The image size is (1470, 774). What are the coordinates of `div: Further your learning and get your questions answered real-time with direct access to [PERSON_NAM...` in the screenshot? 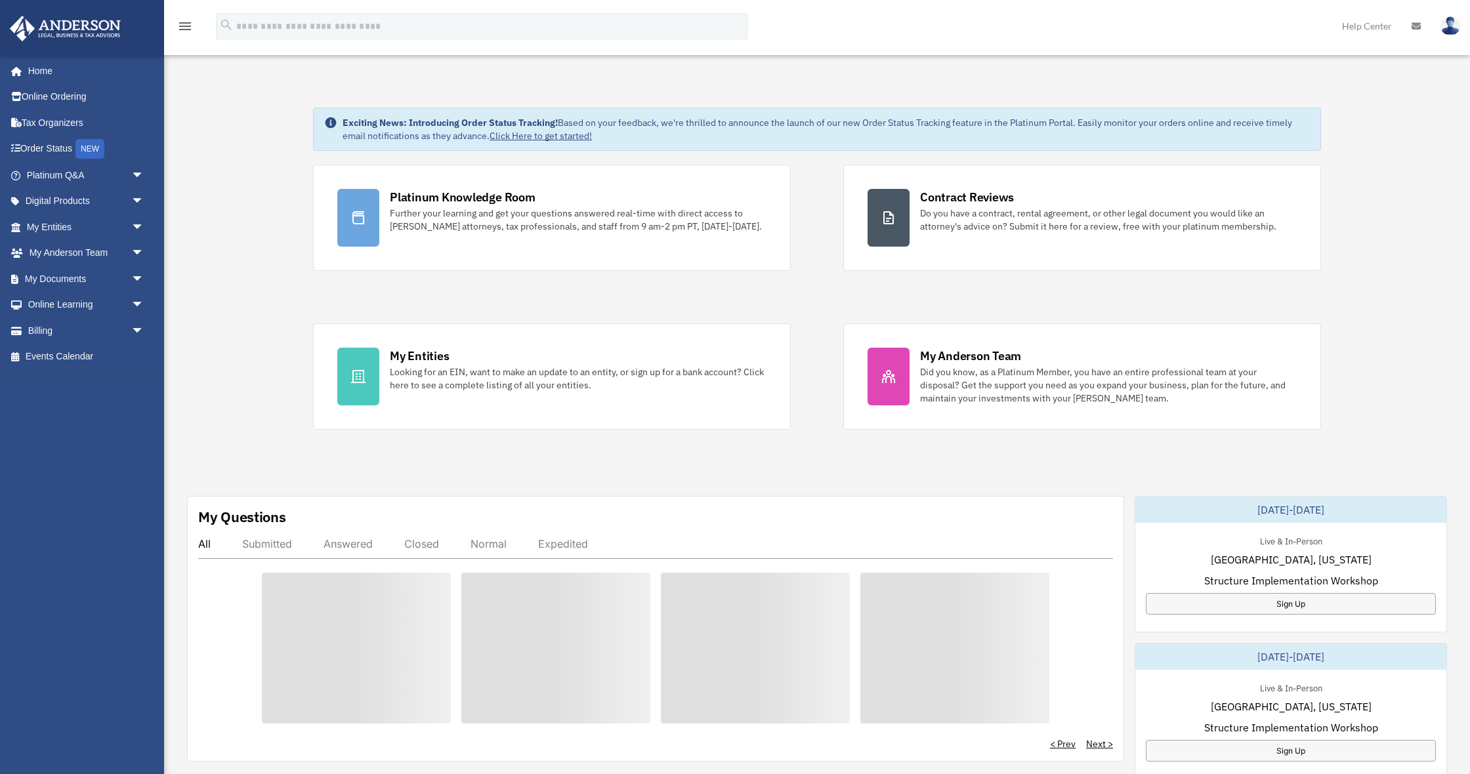 It's located at (578, 220).